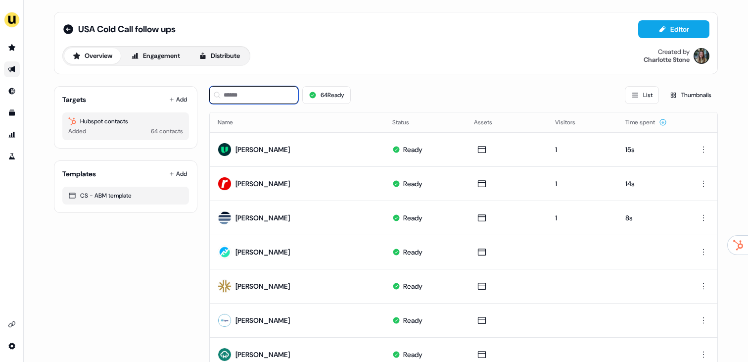  What do you see at coordinates (12, 91) in the screenshot?
I see `a: Go to Inbound` at bounding box center [12, 91].